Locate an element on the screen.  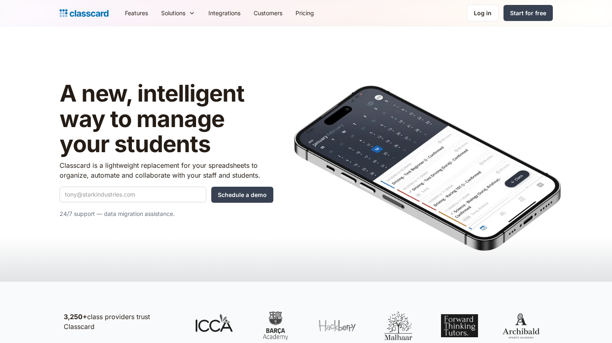
p: Classcard is a lightweight replacement for your spreadsheets to organize, automate and collaborat... is located at coordinates (166, 170).